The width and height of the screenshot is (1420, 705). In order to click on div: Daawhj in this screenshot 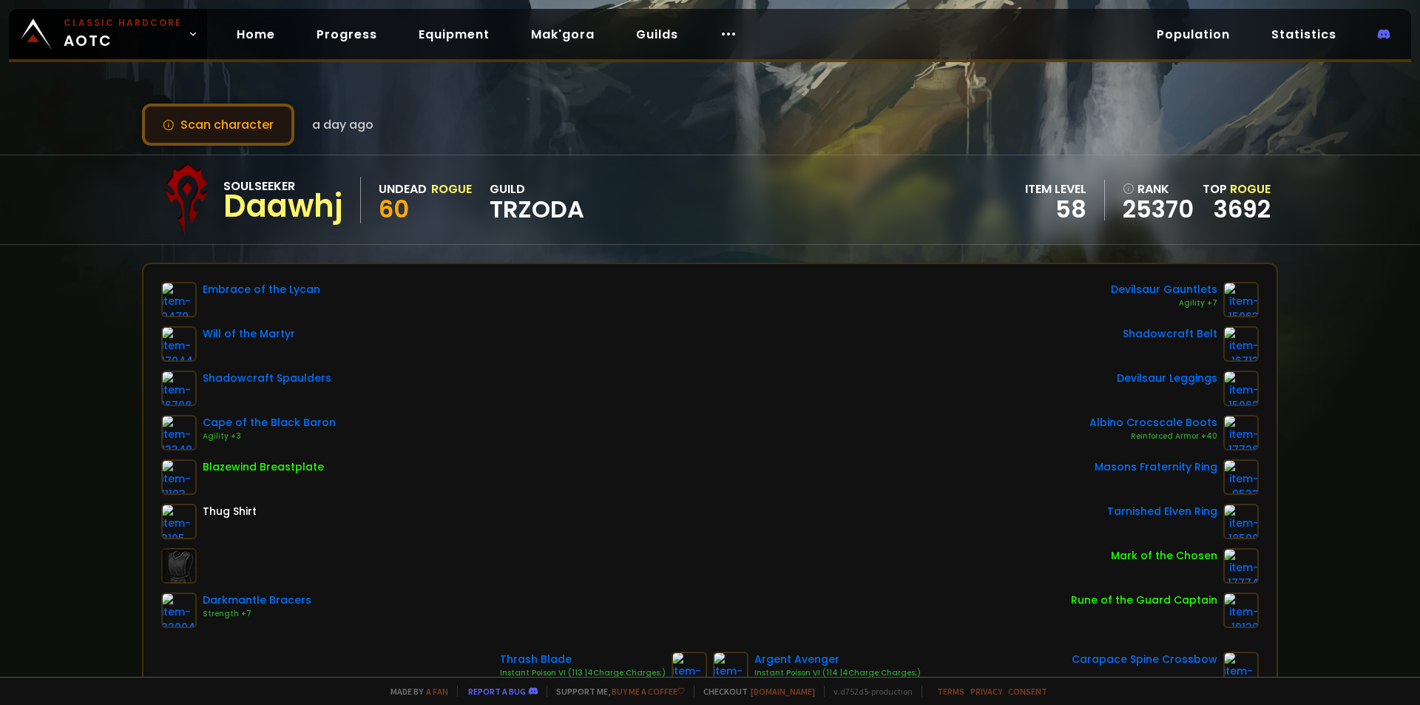, I will do `click(282, 206)`.